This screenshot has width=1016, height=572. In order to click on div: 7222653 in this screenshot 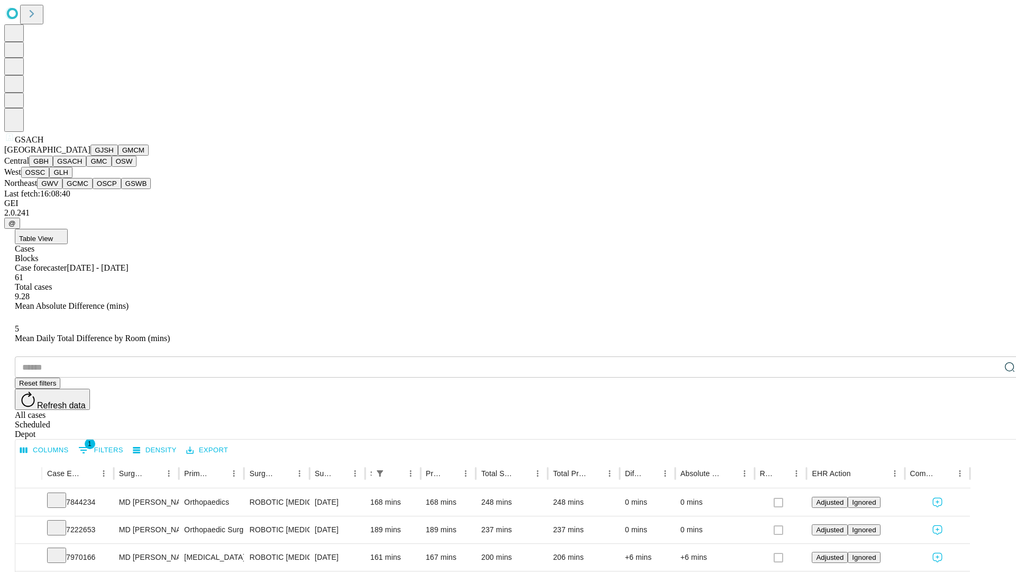, I will do `click(78, 529)`.